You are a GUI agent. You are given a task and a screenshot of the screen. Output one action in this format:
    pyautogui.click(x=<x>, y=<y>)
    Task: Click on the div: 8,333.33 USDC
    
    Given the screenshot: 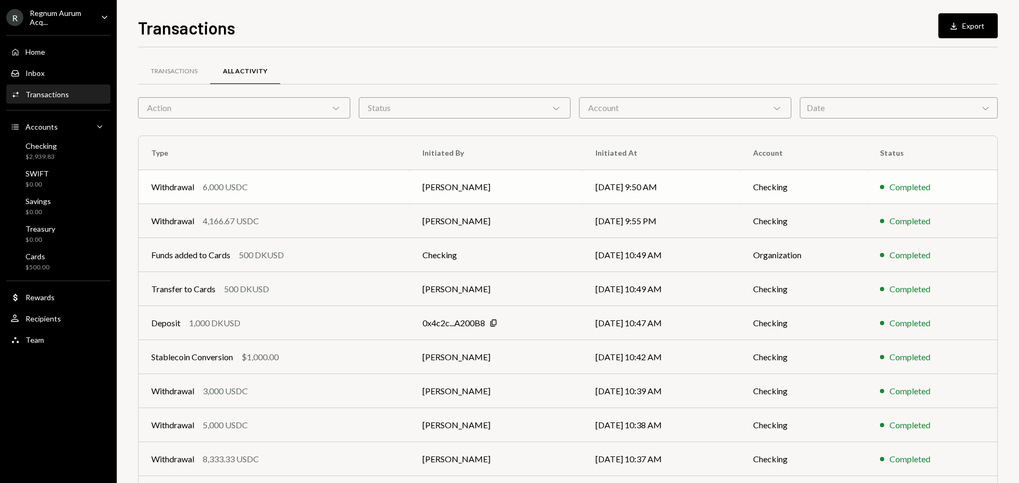 What is the action you would take?
    pyautogui.click(x=231, y=459)
    